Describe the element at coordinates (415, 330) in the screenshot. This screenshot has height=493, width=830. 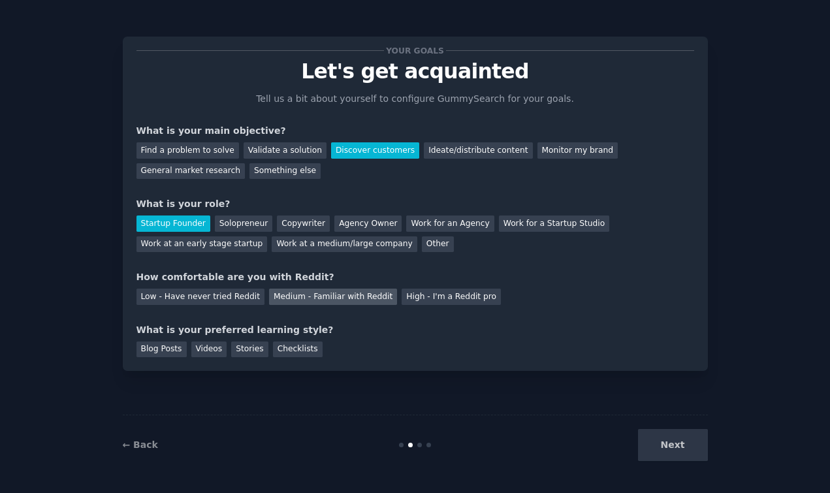
I see `div: What is your preferred learning style?` at that location.